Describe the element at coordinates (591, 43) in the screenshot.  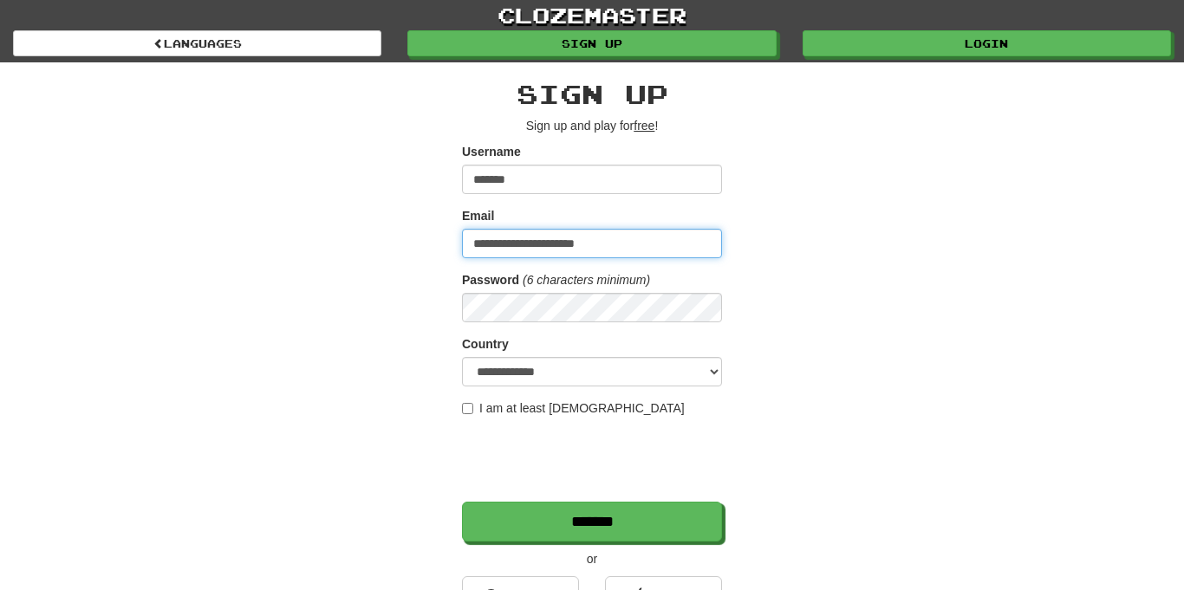
I see `a: Sign up` at that location.